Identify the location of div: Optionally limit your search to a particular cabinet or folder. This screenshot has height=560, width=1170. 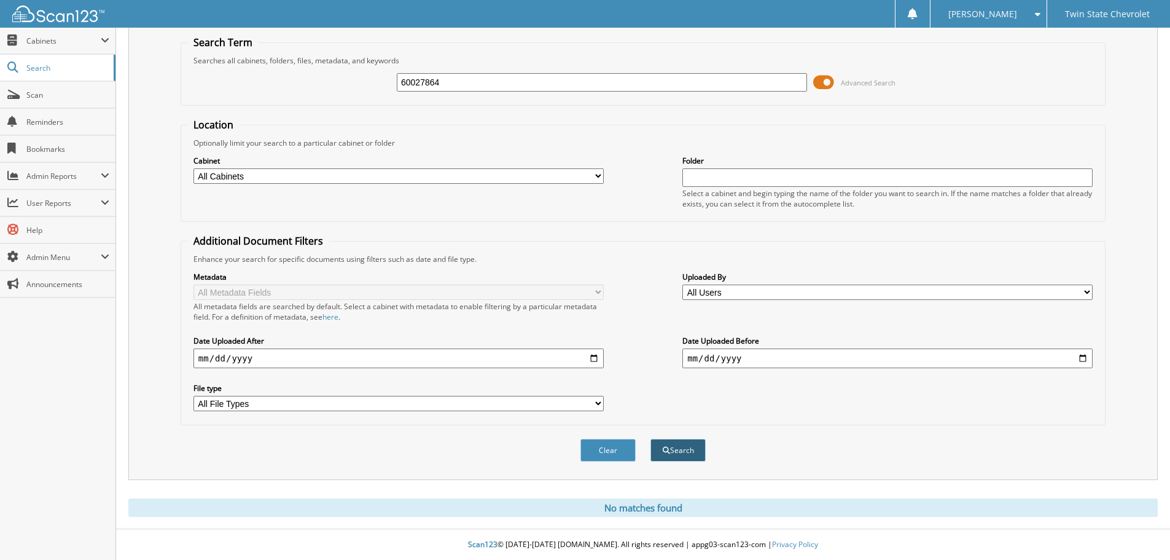
(643, 142).